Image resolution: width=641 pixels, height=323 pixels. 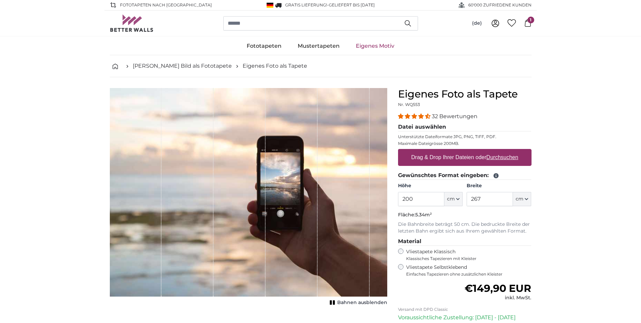 I want to click on div: 1 of 1, so click(x=249, y=197).